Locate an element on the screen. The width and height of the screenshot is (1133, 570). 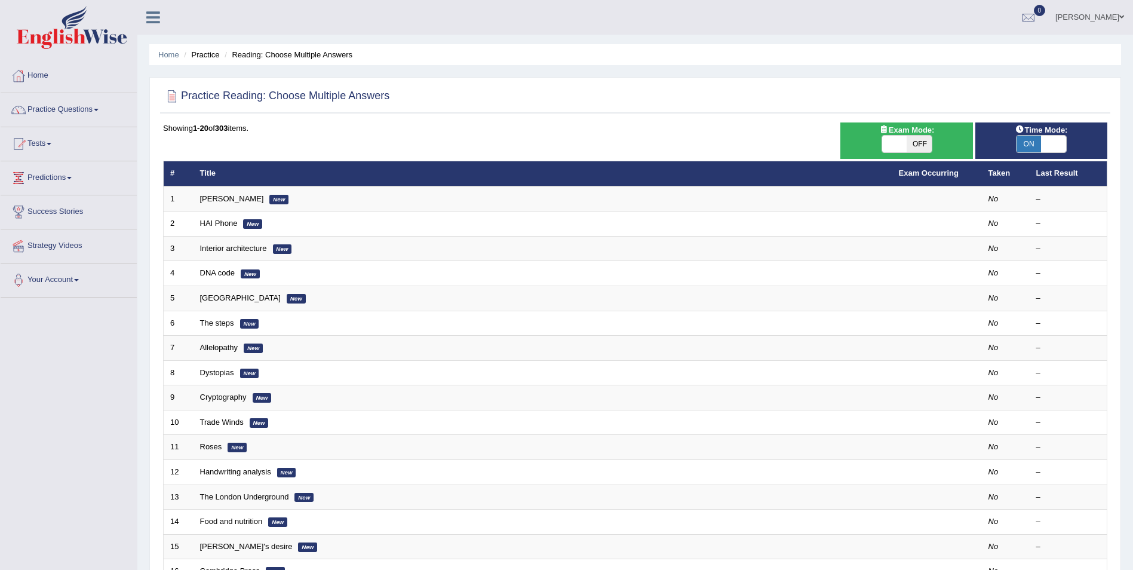
li: Practice is located at coordinates (200, 54).